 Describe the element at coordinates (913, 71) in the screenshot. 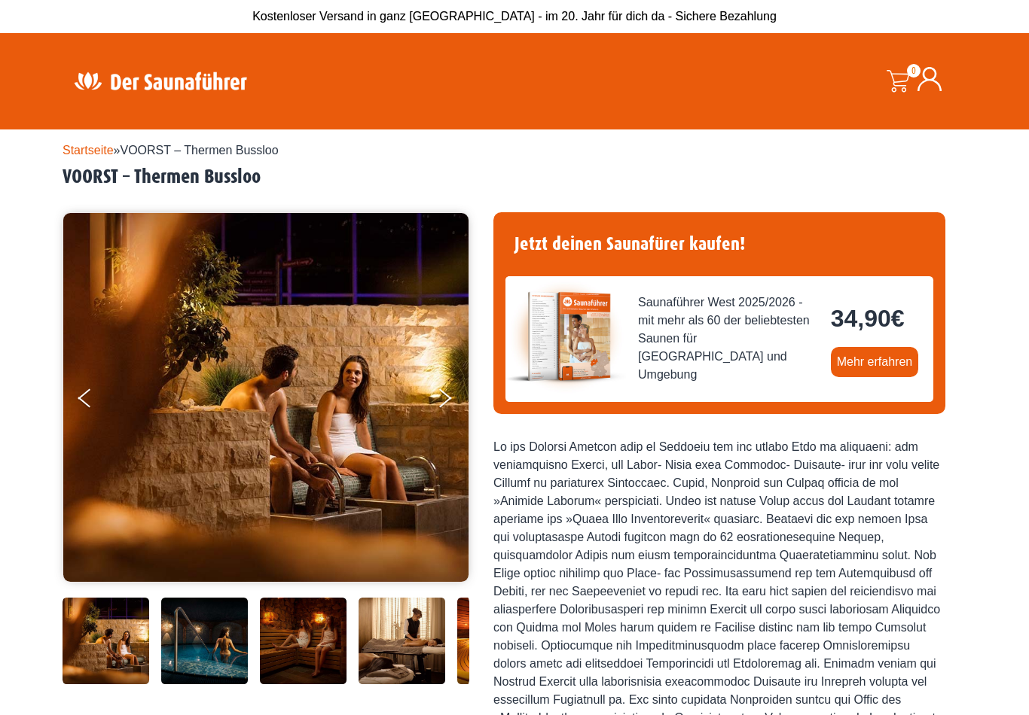

I see `span: 0` at that location.